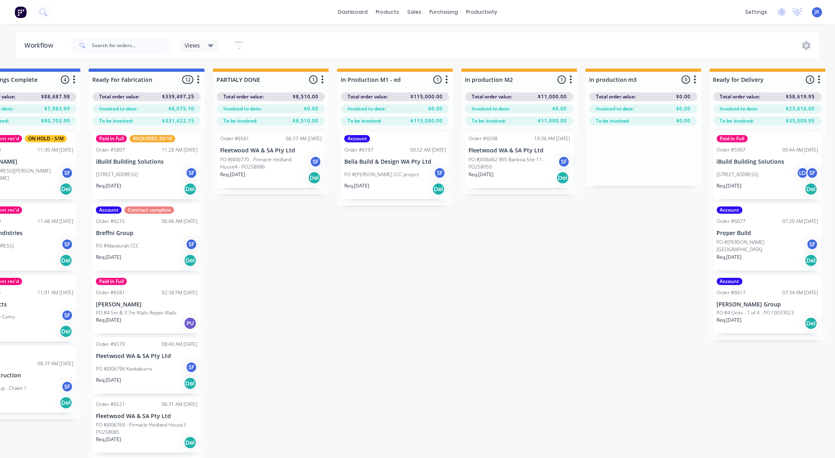 The height and width of the screenshot is (458, 835). I want to click on span: $80,703.99, so click(56, 121).